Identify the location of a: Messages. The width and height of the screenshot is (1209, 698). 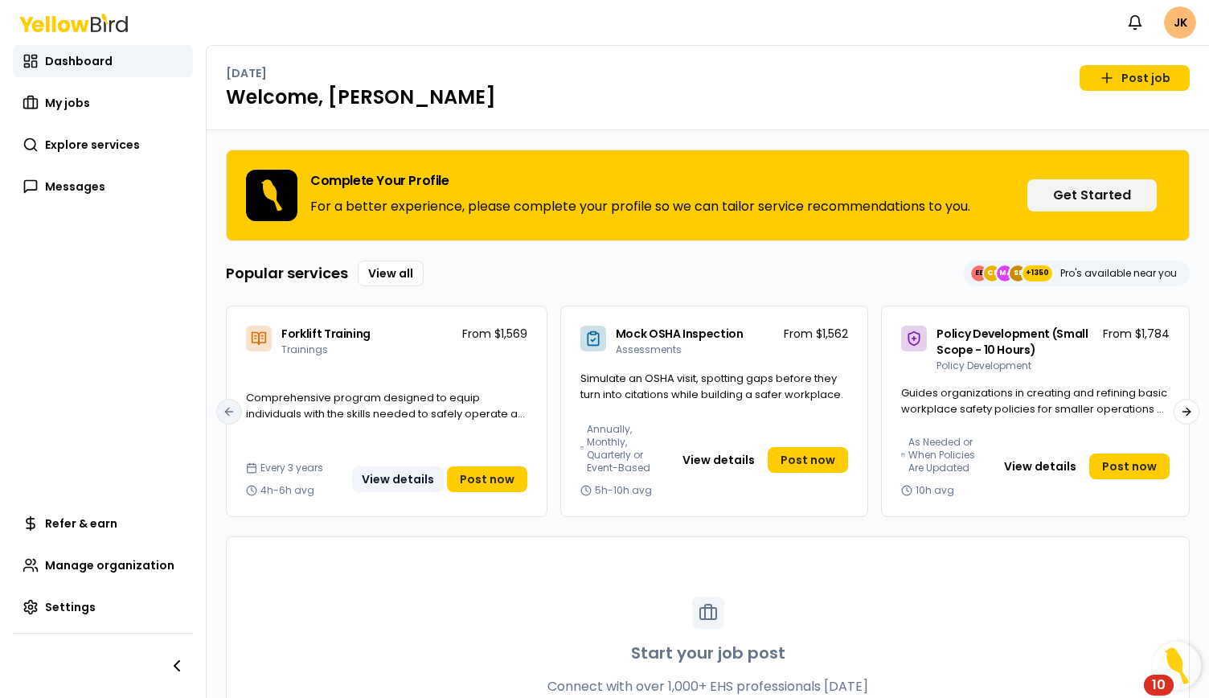
(103, 186).